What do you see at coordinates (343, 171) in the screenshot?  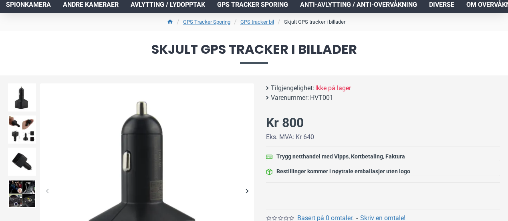 I see `div: Bestillinger kommer i nøytrale emballasjer uten logo` at bounding box center [343, 171].